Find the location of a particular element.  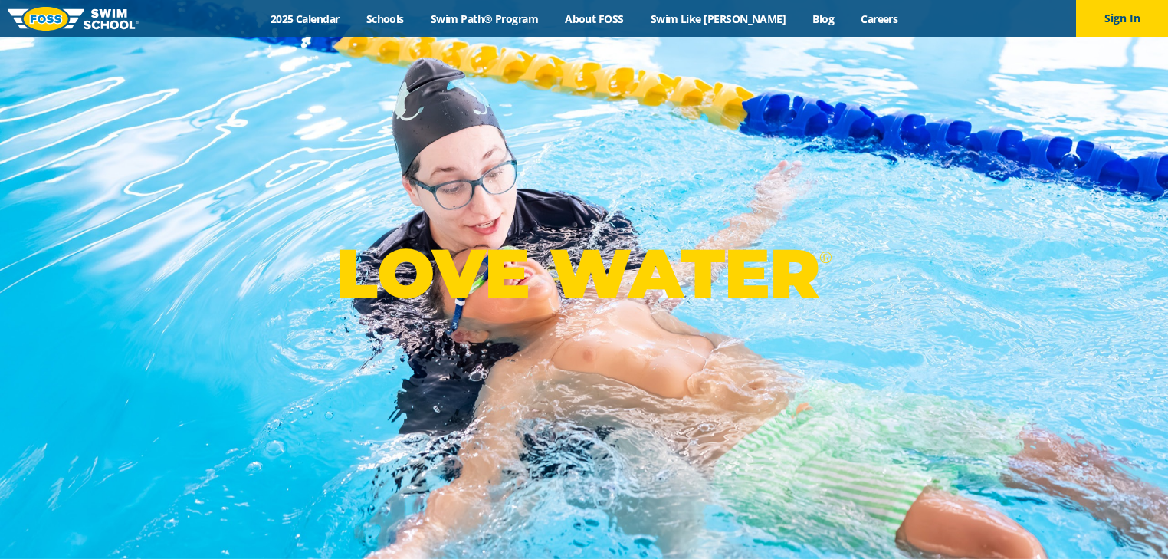

a: Swim Path® Program is located at coordinates (484, 18).